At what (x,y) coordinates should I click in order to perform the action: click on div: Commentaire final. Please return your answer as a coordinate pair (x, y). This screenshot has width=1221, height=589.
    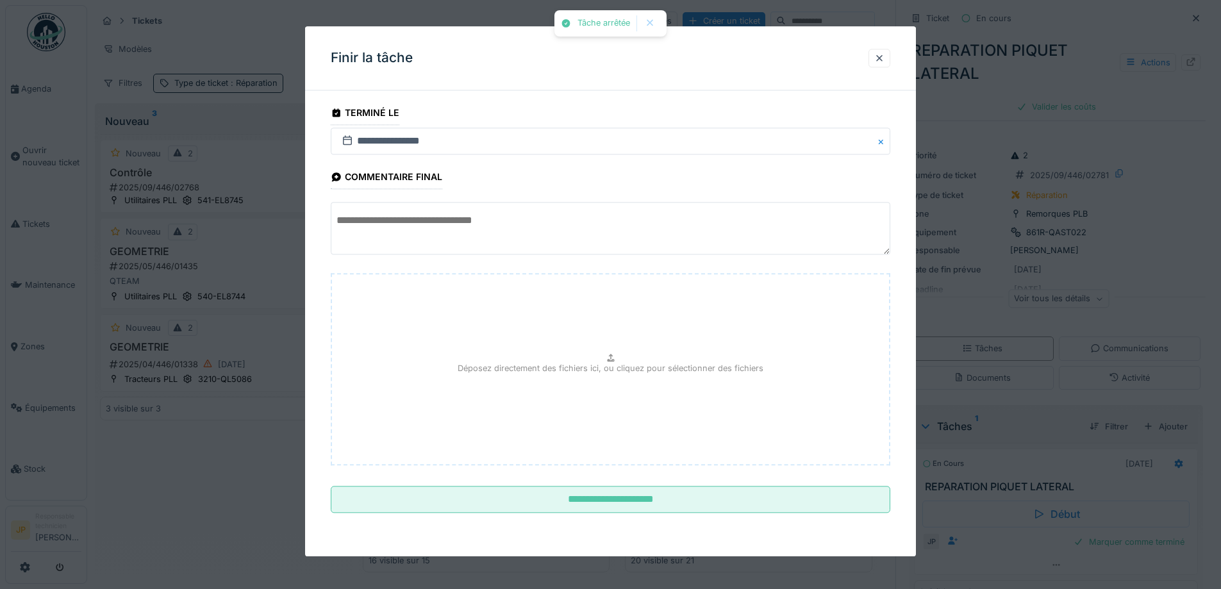
    Looking at the image, I should click on (386, 178).